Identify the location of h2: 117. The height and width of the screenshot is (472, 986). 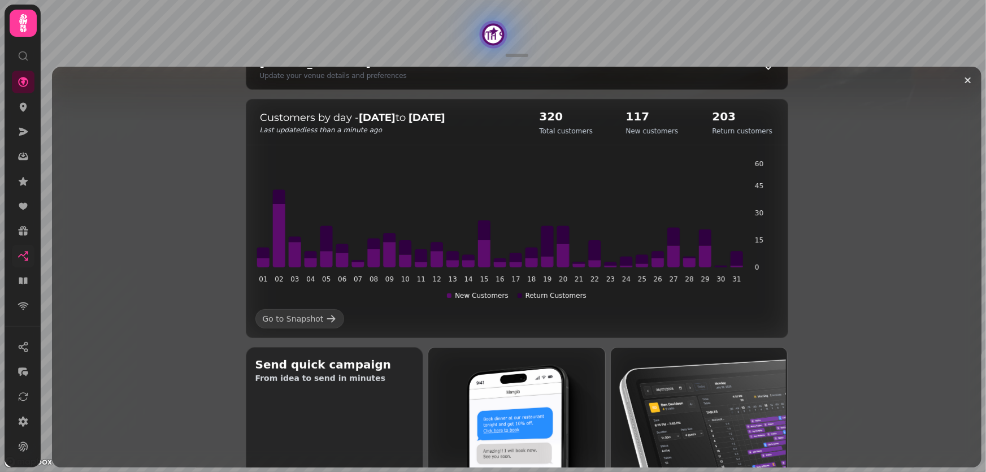
(652, 116).